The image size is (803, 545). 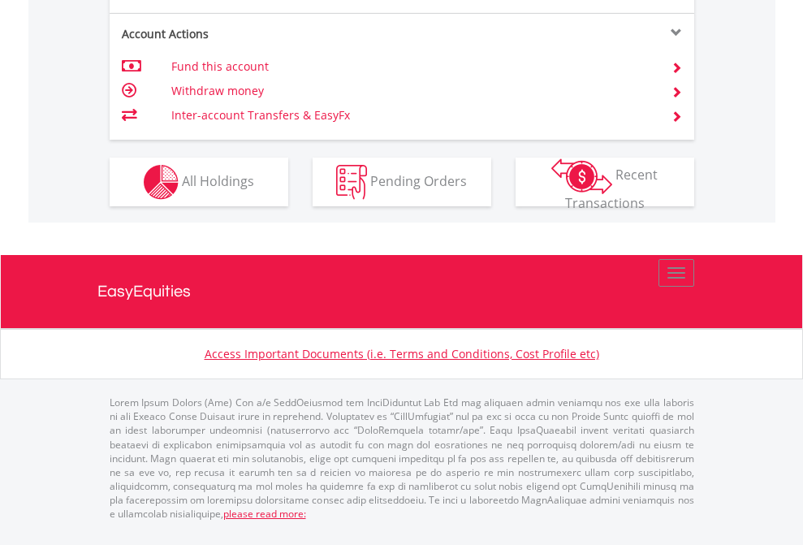 I want to click on div: Account Actions, so click(x=256, y=34).